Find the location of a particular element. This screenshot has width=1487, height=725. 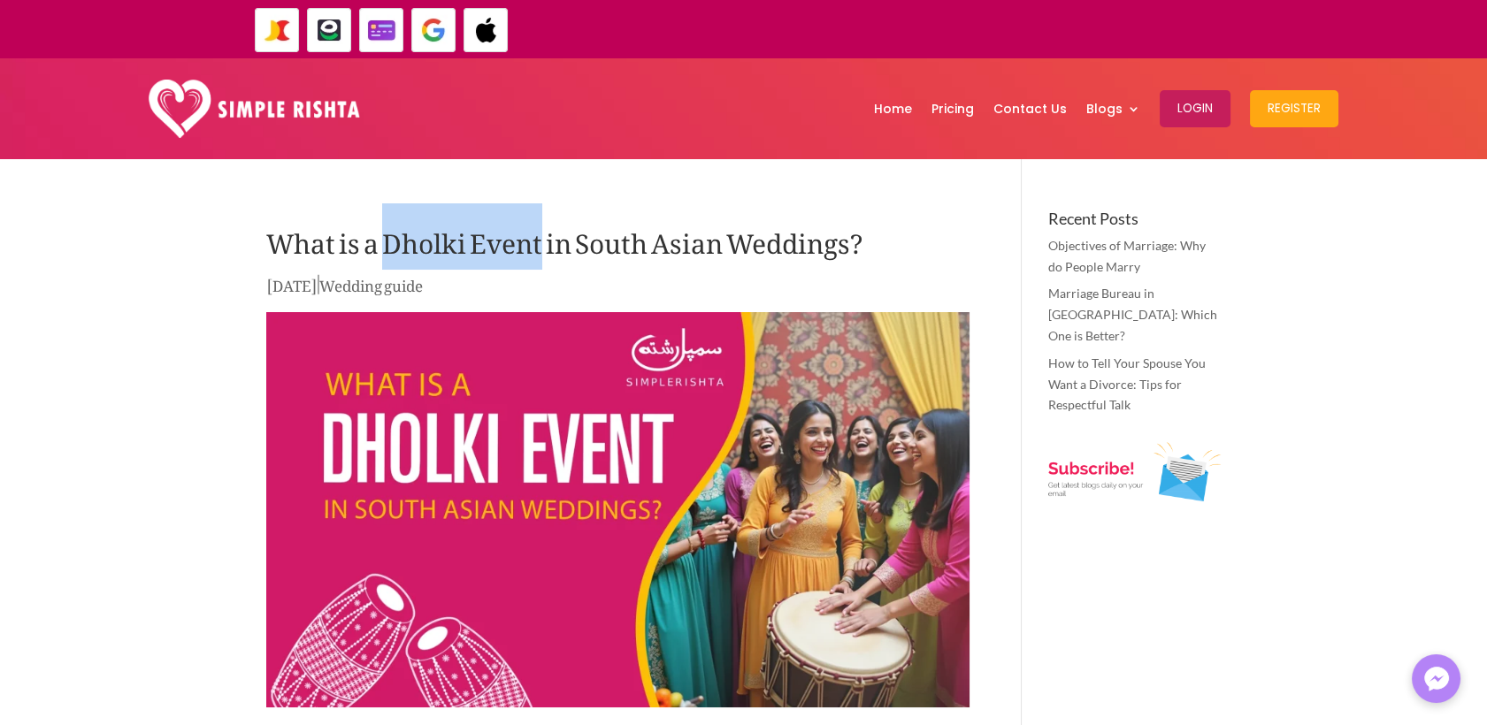

h1: What is a Dholki Event in South Asian Weddings? is located at coordinates (617, 242).